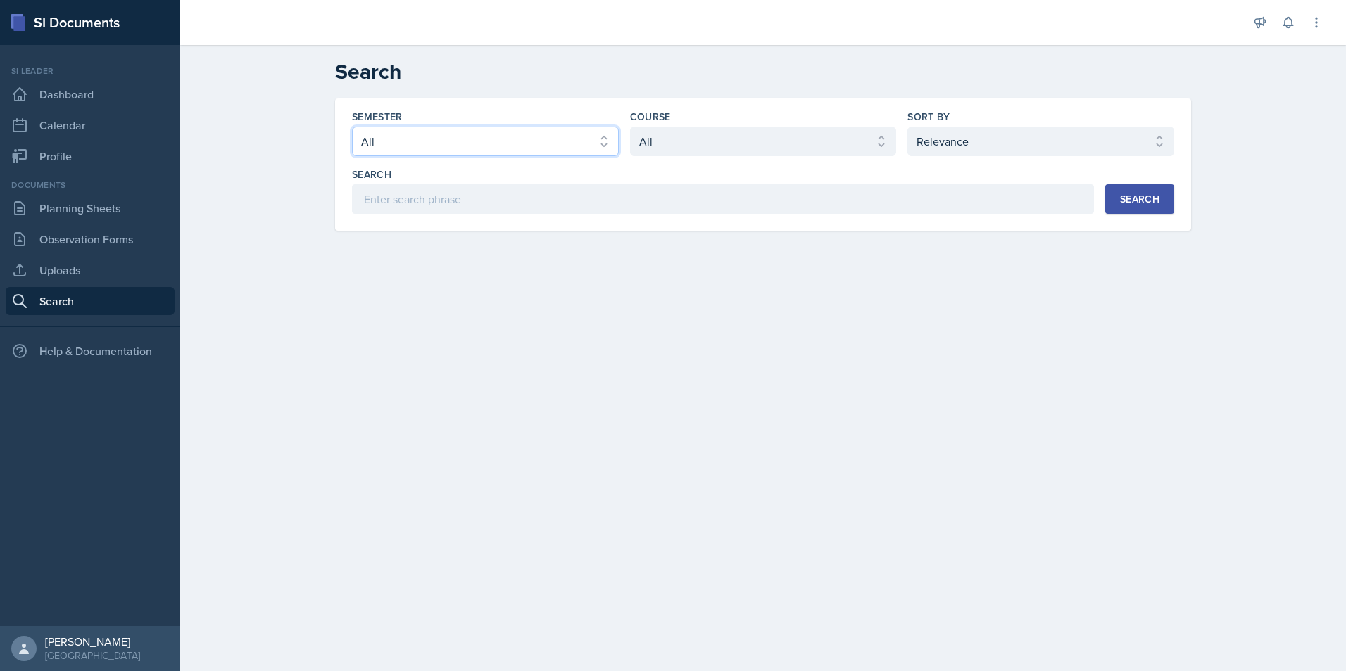  Describe the element at coordinates (90, 156) in the screenshot. I see `a: Profile` at that location.